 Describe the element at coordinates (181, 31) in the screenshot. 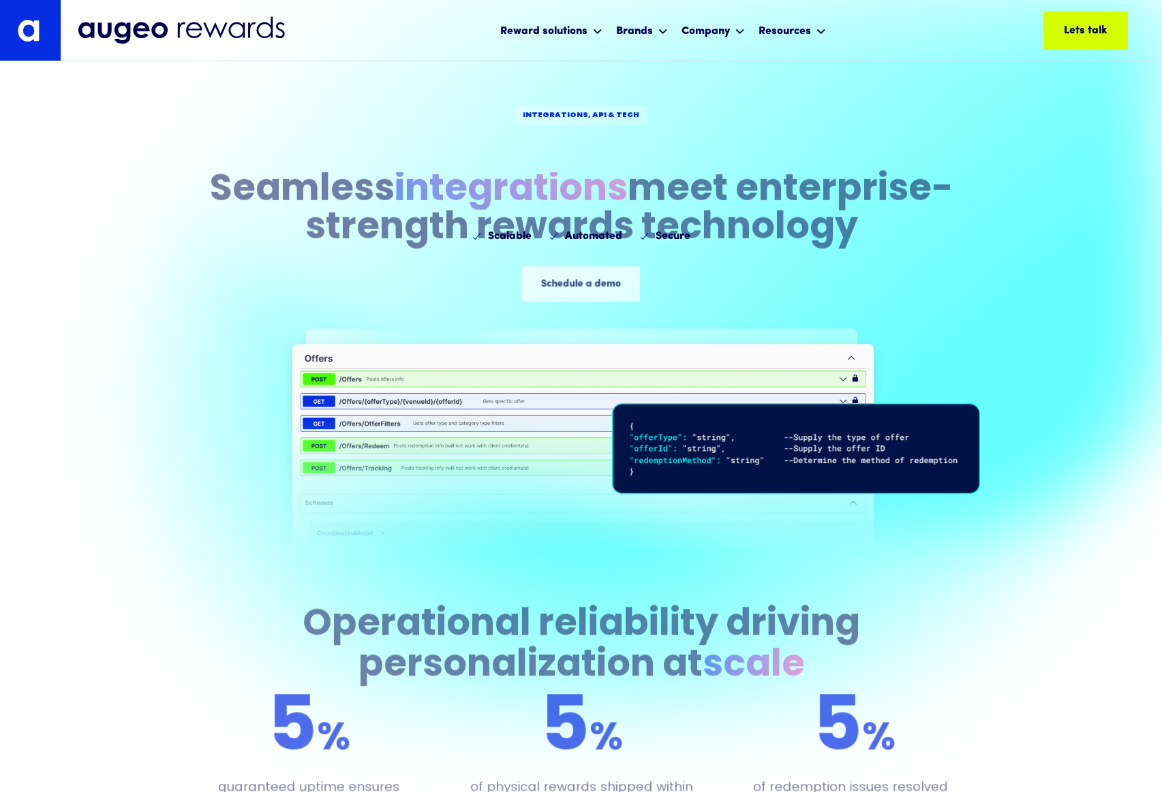

I see `img: Augeo Rewards business unit full logo in midnight blue.` at that location.